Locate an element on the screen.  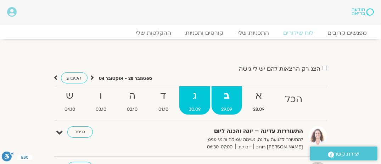
strong: התעוררות עדינה – יוגה והכנה ליום is located at coordinates (227, 131).